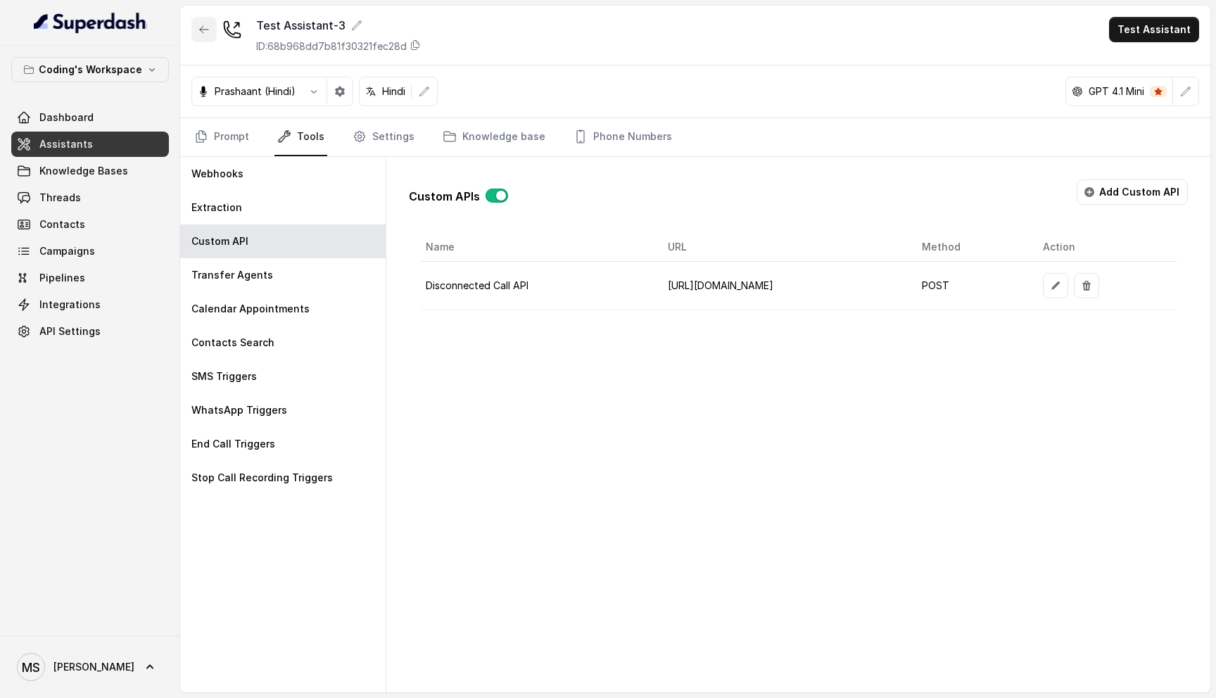 The width and height of the screenshot is (1216, 698). What do you see at coordinates (695, 137) in the screenshot?
I see `nav: Tabs` at bounding box center [695, 137].